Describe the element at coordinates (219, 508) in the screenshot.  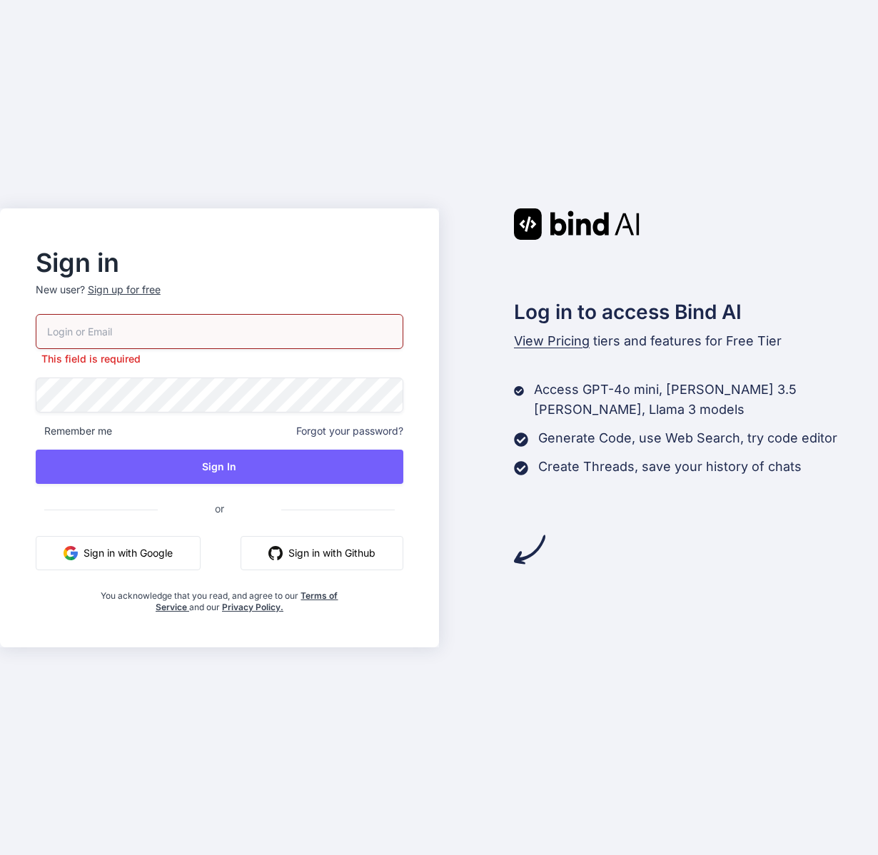
I see `span: or` at that location.